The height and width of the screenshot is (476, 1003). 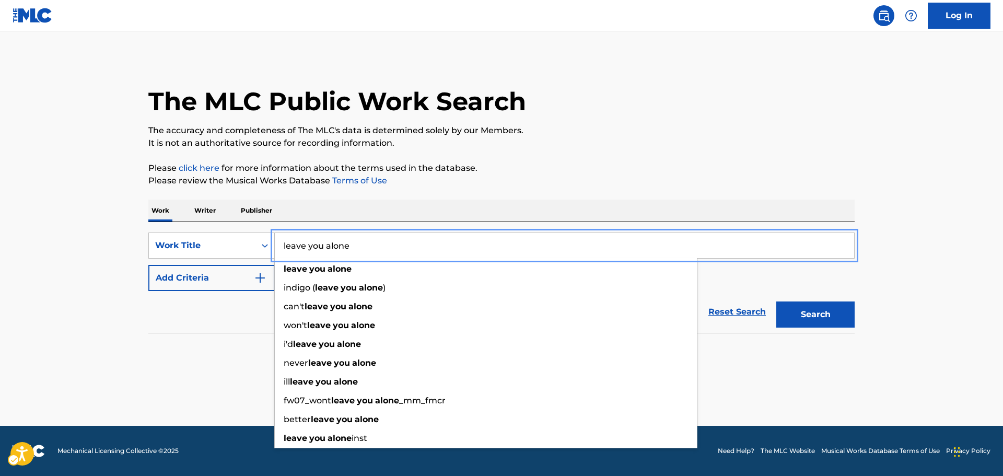 What do you see at coordinates (968, 451) in the screenshot?
I see `a: Privacy Policy` at bounding box center [968, 451].